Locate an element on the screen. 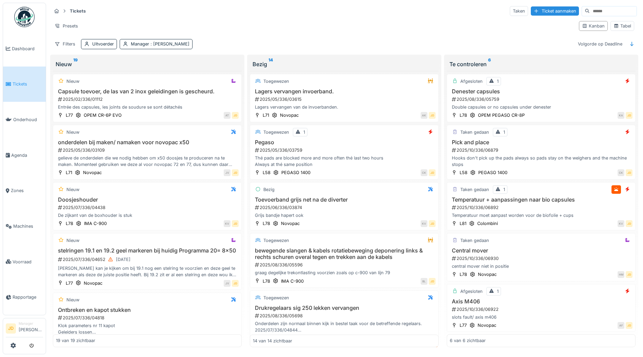 The image size is (643, 357). div: Kanban is located at coordinates (593, 26).